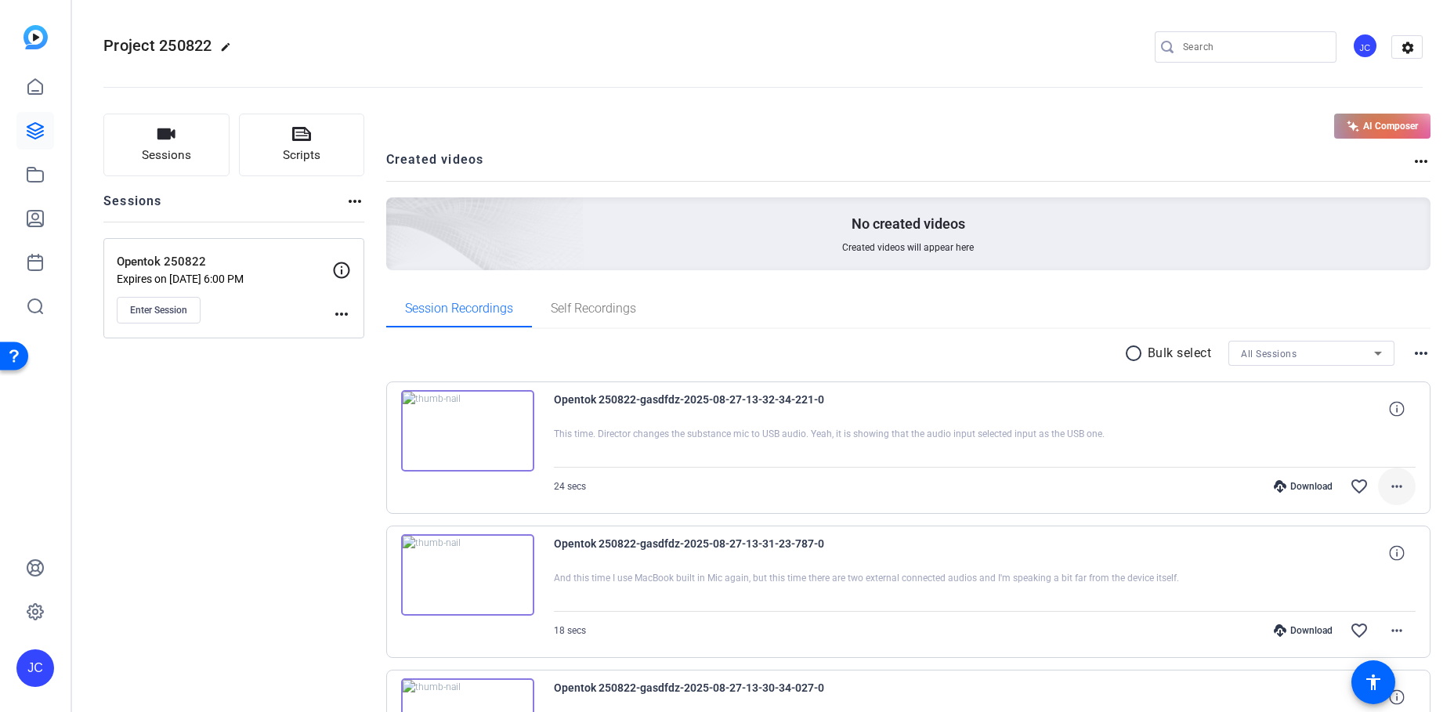 This screenshot has height=712, width=1454. Describe the element at coordinates (699, 409) in the screenshot. I see `span: Opentok 250822-gasdfdz-2025-08-27-13-32-34-221-0` at that location.